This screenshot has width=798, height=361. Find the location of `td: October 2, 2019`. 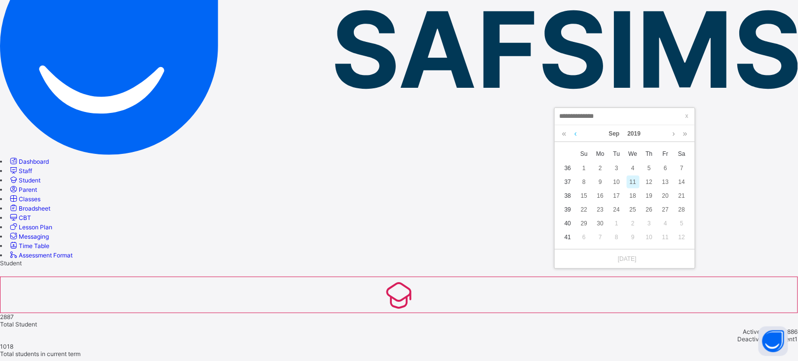

td: October 2, 2019 is located at coordinates (633, 224).